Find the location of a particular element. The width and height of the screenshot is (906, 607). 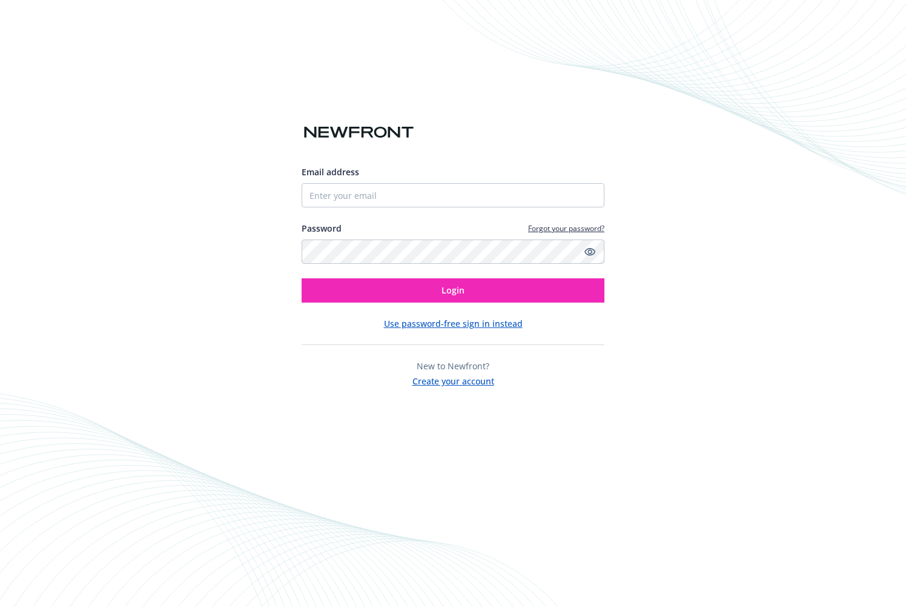

button: Login is located at coordinates (453, 290).